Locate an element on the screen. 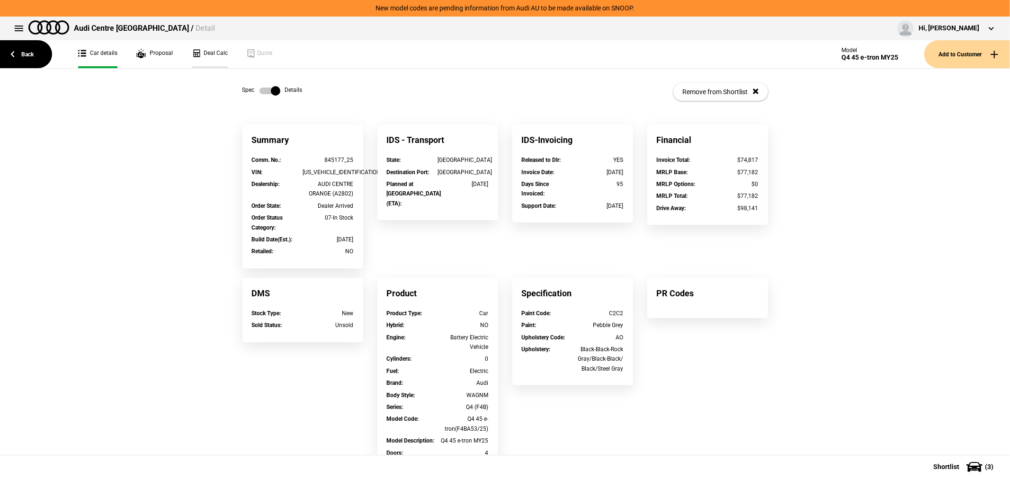 The width and height of the screenshot is (1010, 479). strong: Sold Status : is located at coordinates (267, 325).